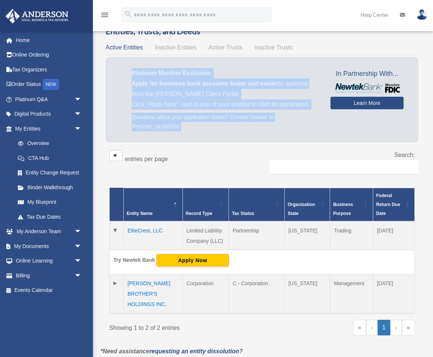 Image resolution: width=433 pixels, height=357 pixels. I want to click on span: Active Trusts, so click(226, 47).